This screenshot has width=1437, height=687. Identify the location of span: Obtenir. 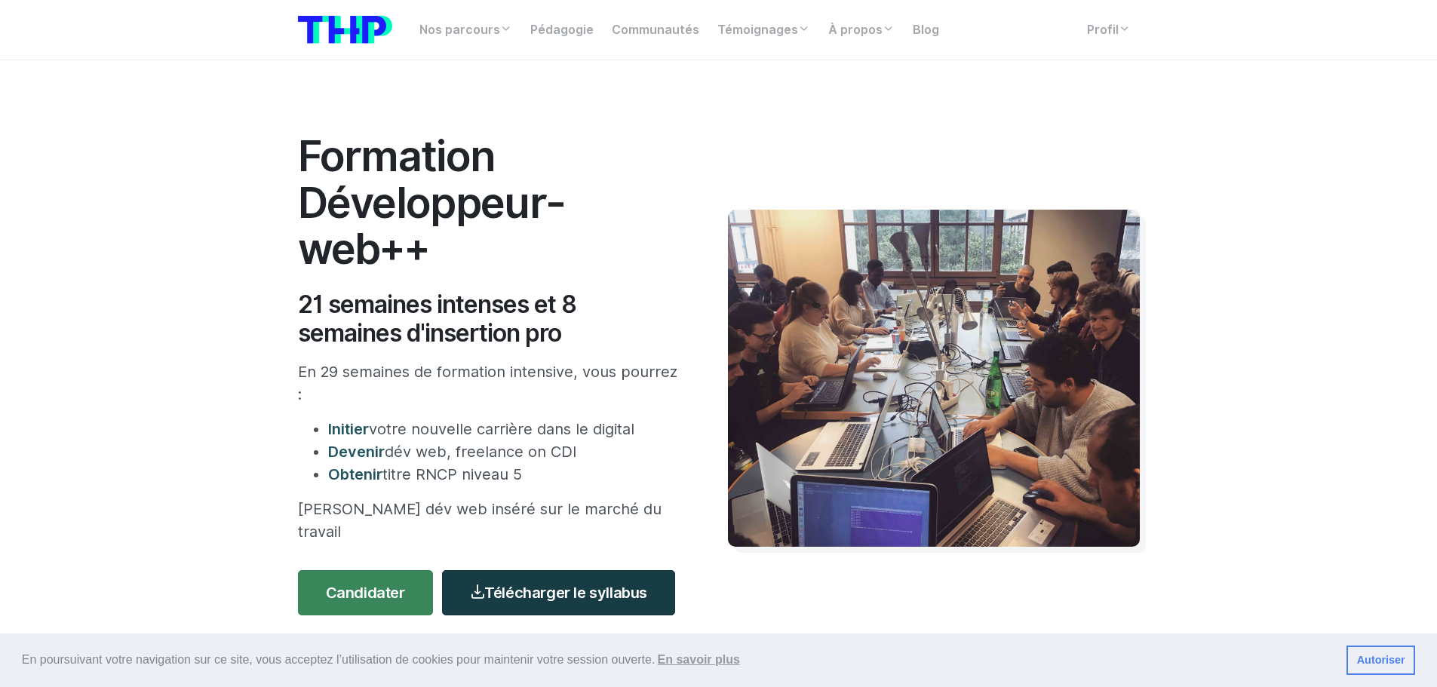
(355, 474).